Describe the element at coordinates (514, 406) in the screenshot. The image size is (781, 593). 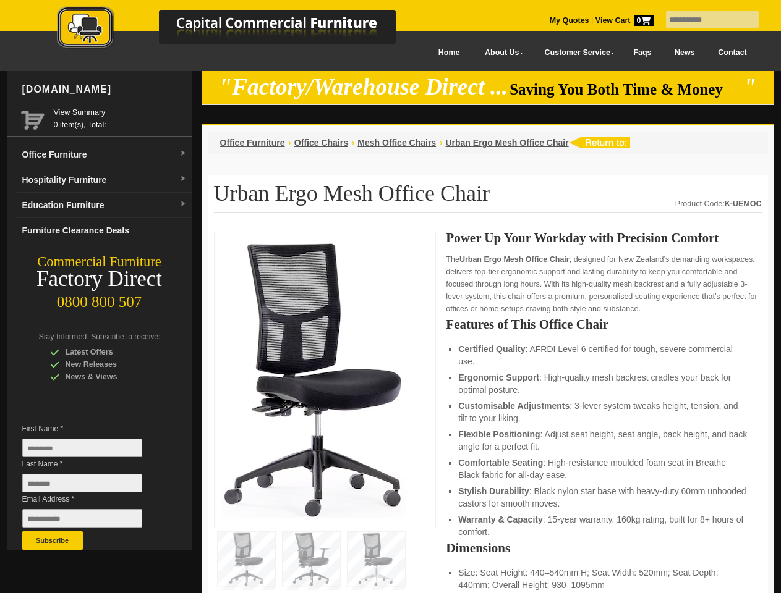
I see `strong: Customisable Adjustments` at that location.